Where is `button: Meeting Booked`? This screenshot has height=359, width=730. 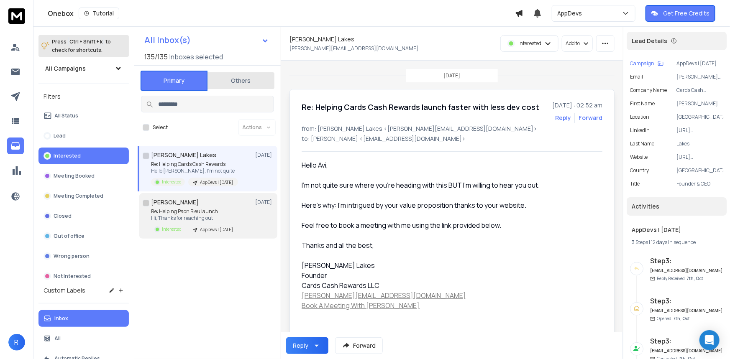 button: Meeting Booked is located at coordinates (84, 176).